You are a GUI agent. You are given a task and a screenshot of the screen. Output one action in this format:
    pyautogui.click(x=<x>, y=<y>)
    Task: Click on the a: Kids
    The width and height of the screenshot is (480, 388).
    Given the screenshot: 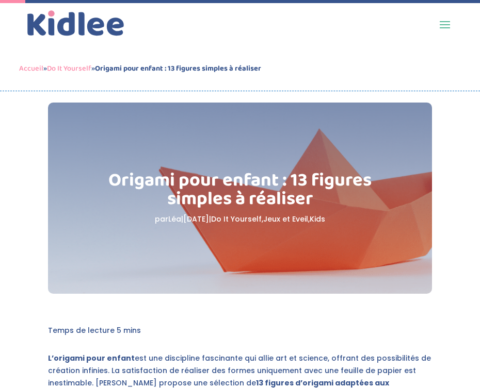 What is the action you would take?
    pyautogui.click(x=317, y=219)
    